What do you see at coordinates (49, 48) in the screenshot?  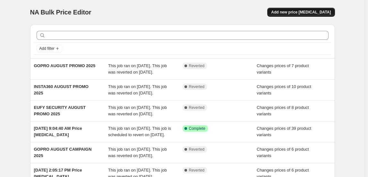 I see `button: Add filter` at bounding box center [49, 48].